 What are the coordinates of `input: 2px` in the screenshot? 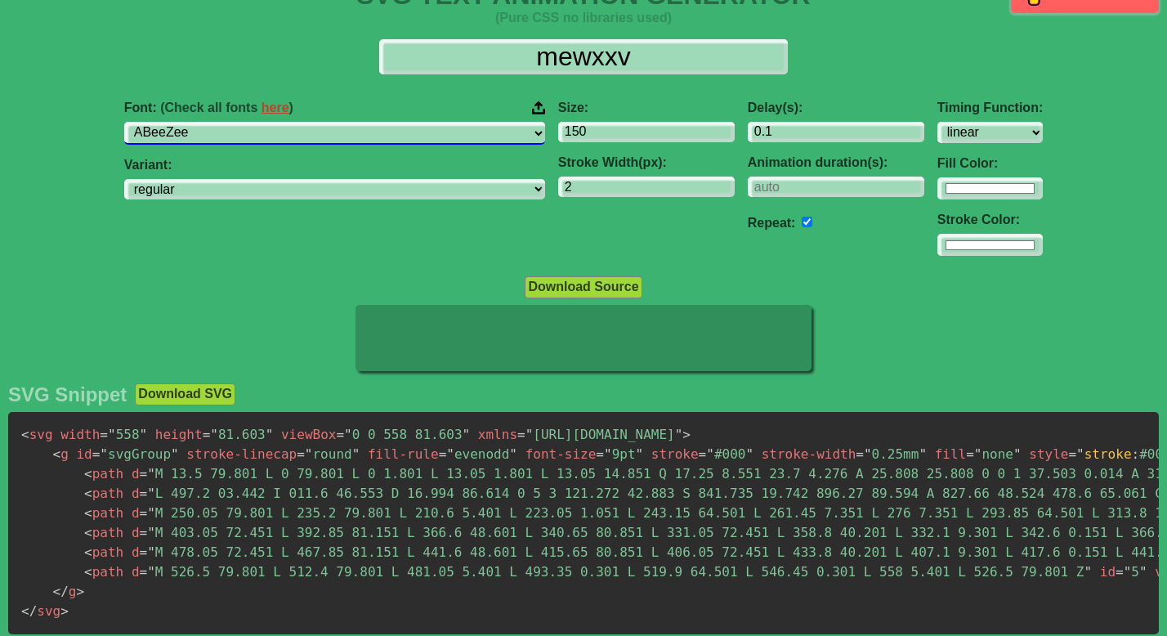 It's located at (646, 186).